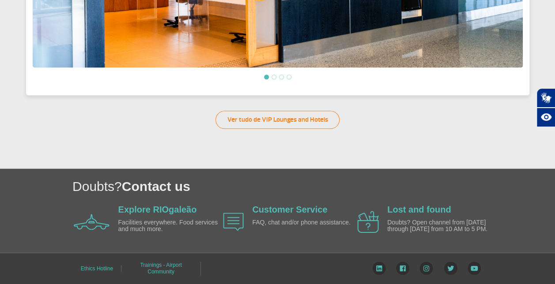 This screenshot has height=284, width=555. I want to click on p: FAQ, chat and/or phone assistance., so click(303, 222).